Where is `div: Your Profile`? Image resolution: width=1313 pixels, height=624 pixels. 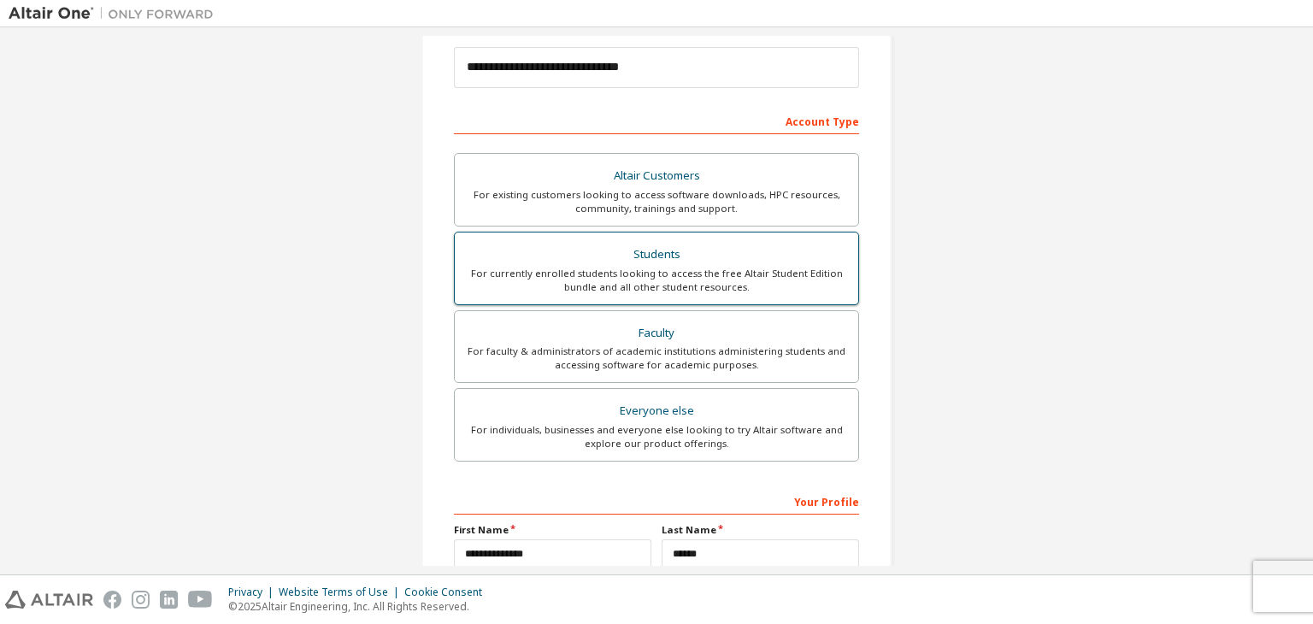 div: Your Profile is located at coordinates (657, 501).